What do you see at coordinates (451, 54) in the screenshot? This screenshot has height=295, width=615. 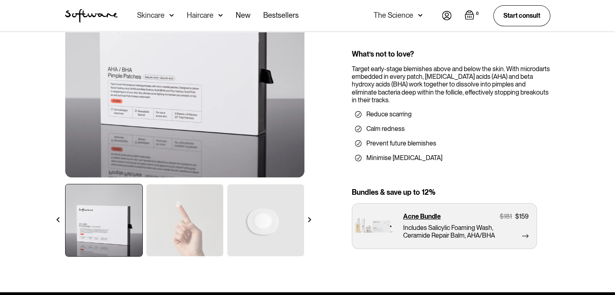 I see `div: What’s not to love?` at bounding box center [451, 54].